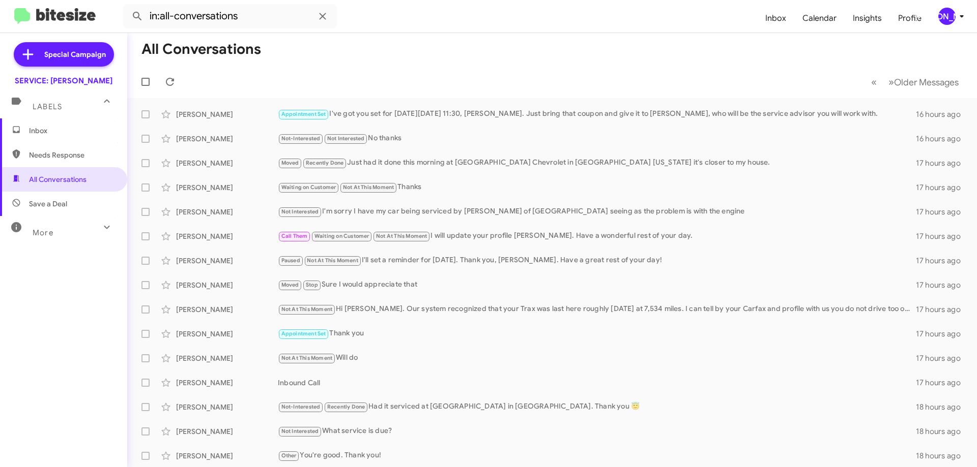 The height and width of the screenshot is (467, 977). I want to click on span: Save a Deal, so click(48, 204).